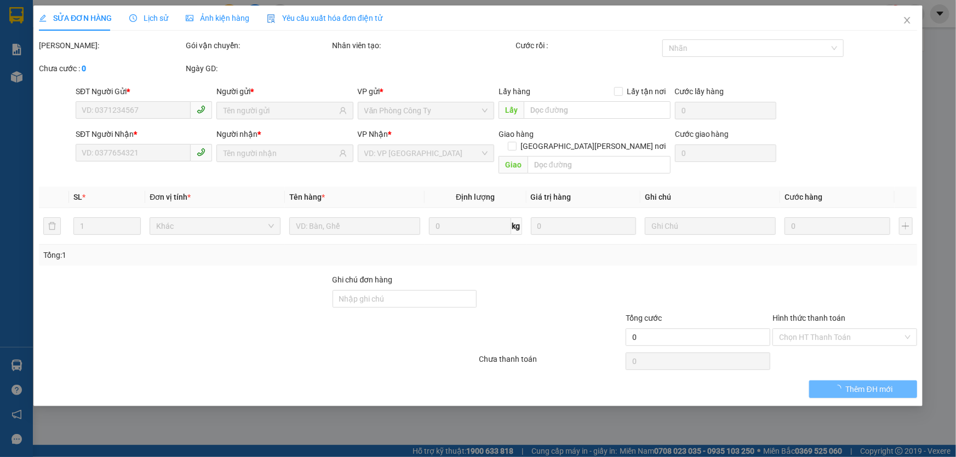 The height and width of the screenshot is (457, 956). I want to click on span: Lịch sử, so click(148, 18).